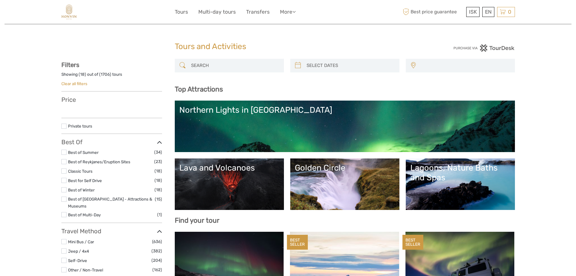 This screenshot has height=276, width=576. Describe the element at coordinates (350, 65) in the screenshot. I see `input: SELECT DATES` at that location.